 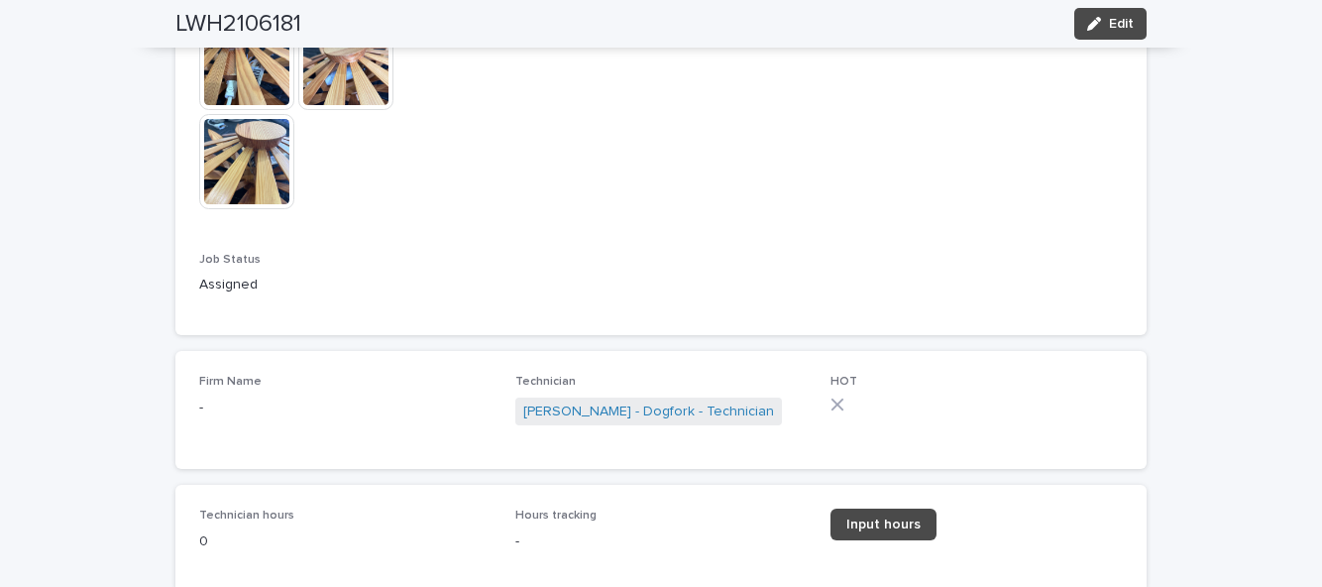 What do you see at coordinates (545, 382) in the screenshot?
I see `span: Technician` at bounding box center [545, 382].